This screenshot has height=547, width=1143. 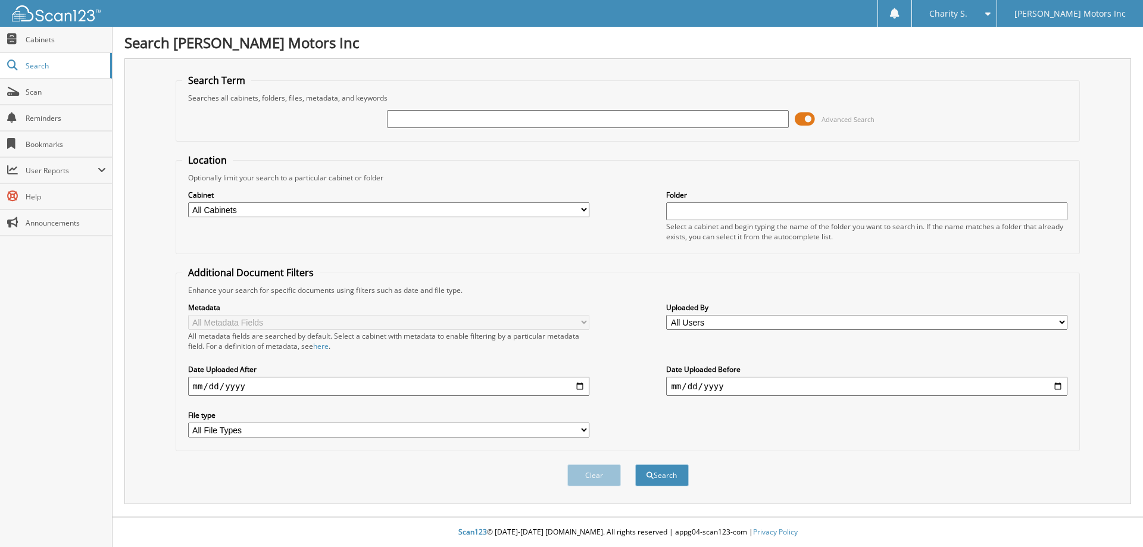 What do you see at coordinates (847, 119) in the screenshot?
I see `span: Advanced Search` at bounding box center [847, 119].